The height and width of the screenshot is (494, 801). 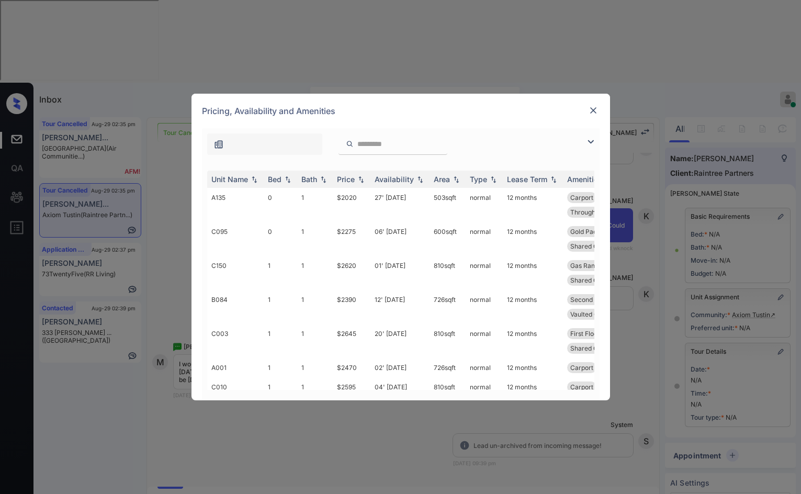 What do you see at coordinates (401, 111) in the screenshot?
I see `div: Pricing, Availability and Amenities` at bounding box center [401, 111].